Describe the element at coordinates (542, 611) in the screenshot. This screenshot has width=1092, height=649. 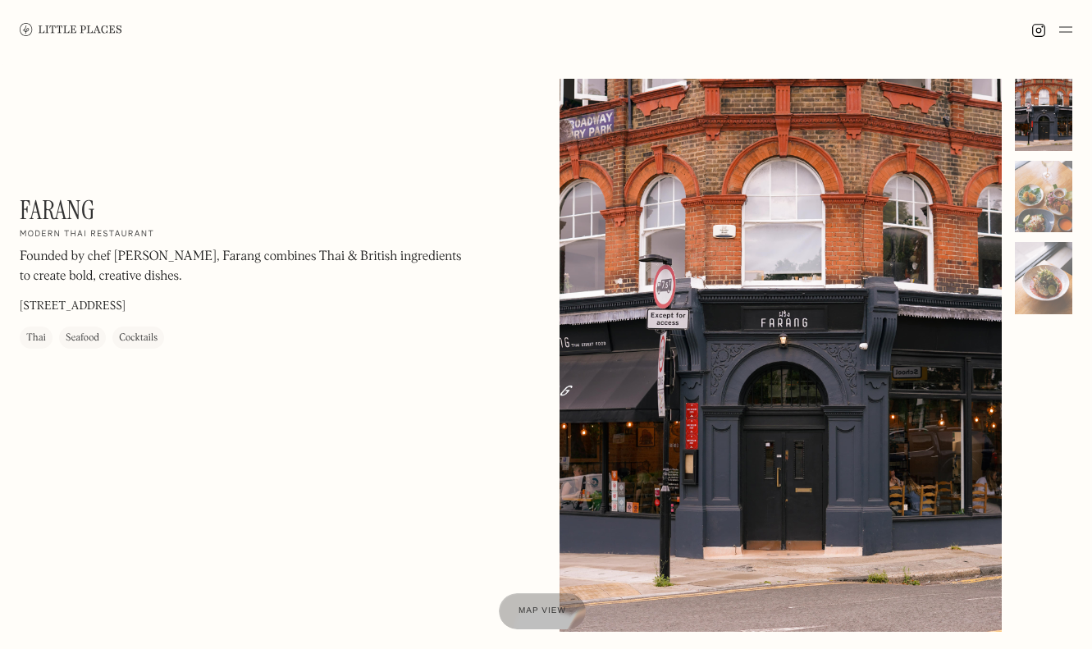
I see `a: Map view` at that location.